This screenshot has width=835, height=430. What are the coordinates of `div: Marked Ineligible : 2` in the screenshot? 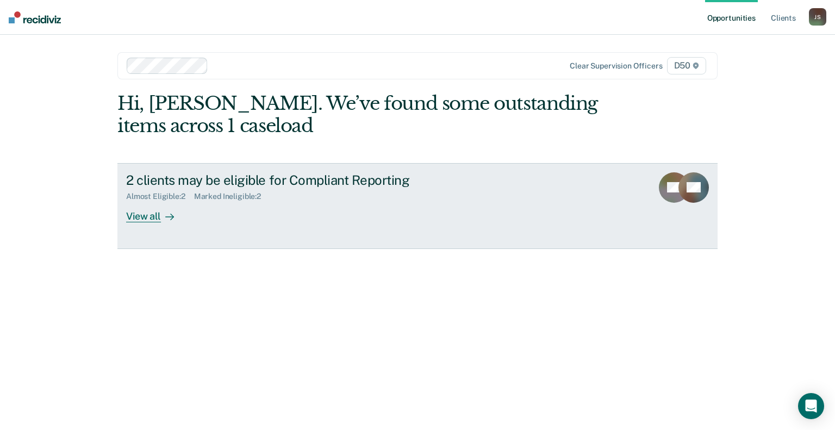 It's located at (232, 196).